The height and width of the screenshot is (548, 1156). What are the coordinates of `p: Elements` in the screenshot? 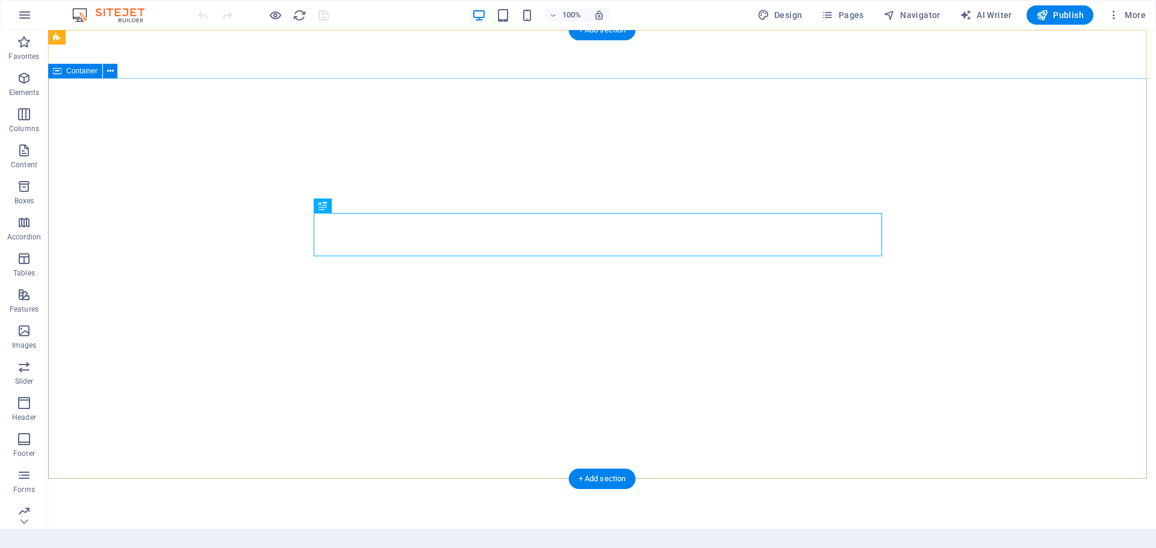 It's located at (24, 93).